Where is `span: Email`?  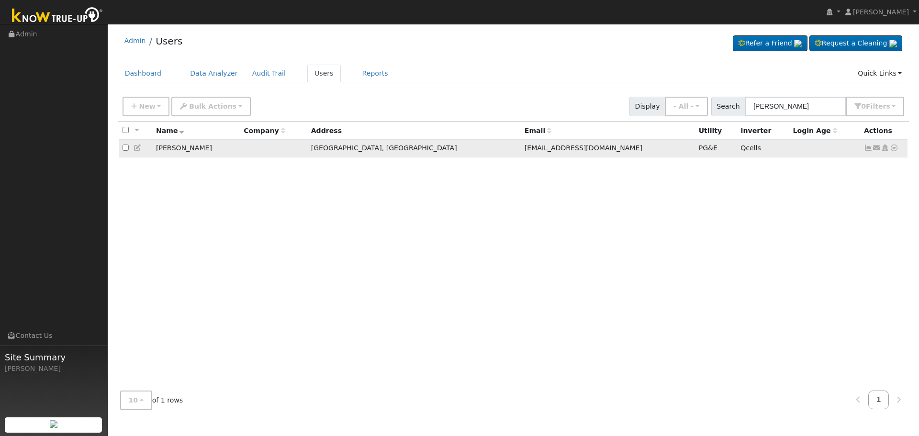
span: Email is located at coordinates (538, 131).